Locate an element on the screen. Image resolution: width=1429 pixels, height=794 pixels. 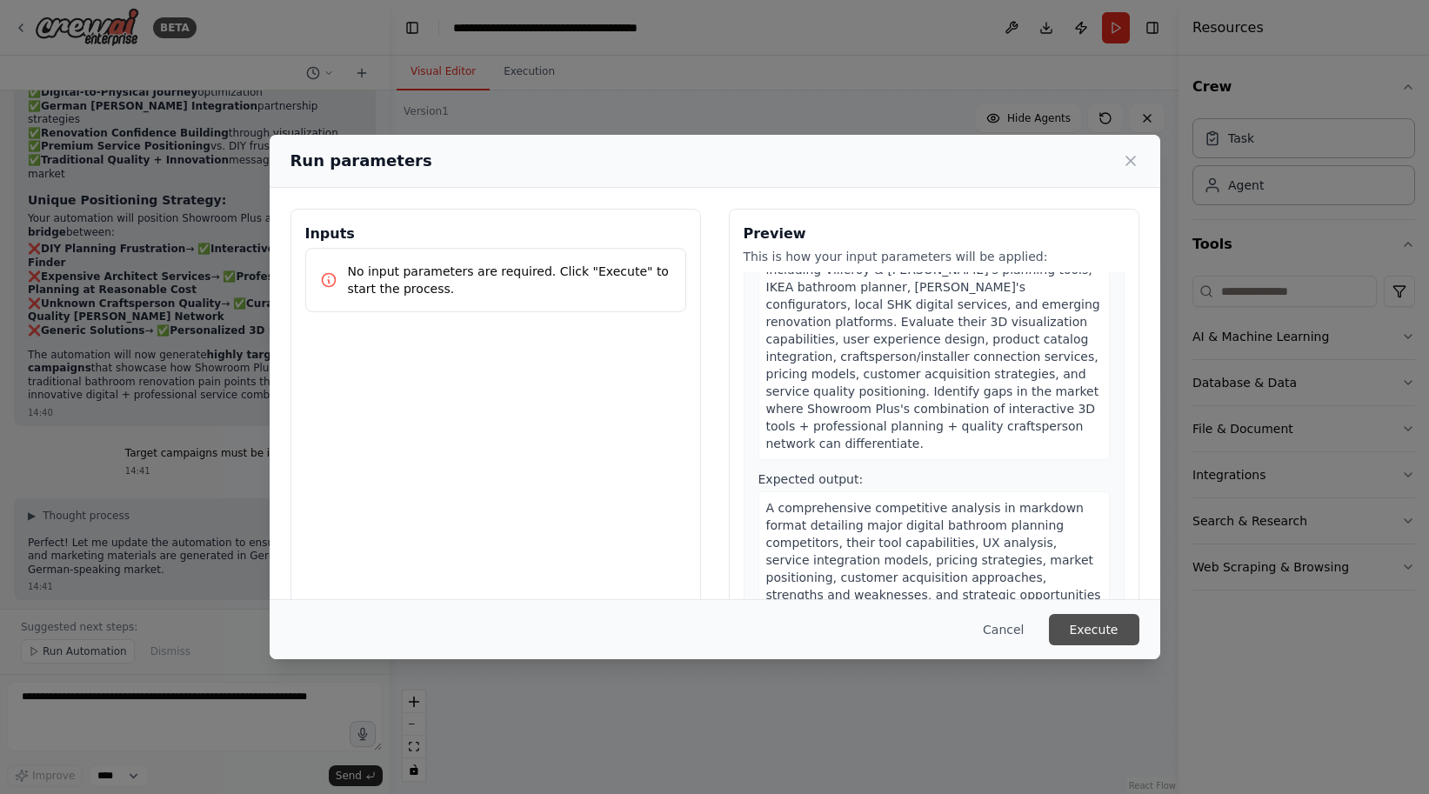
span: Expected output: is located at coordinates (811, 479).